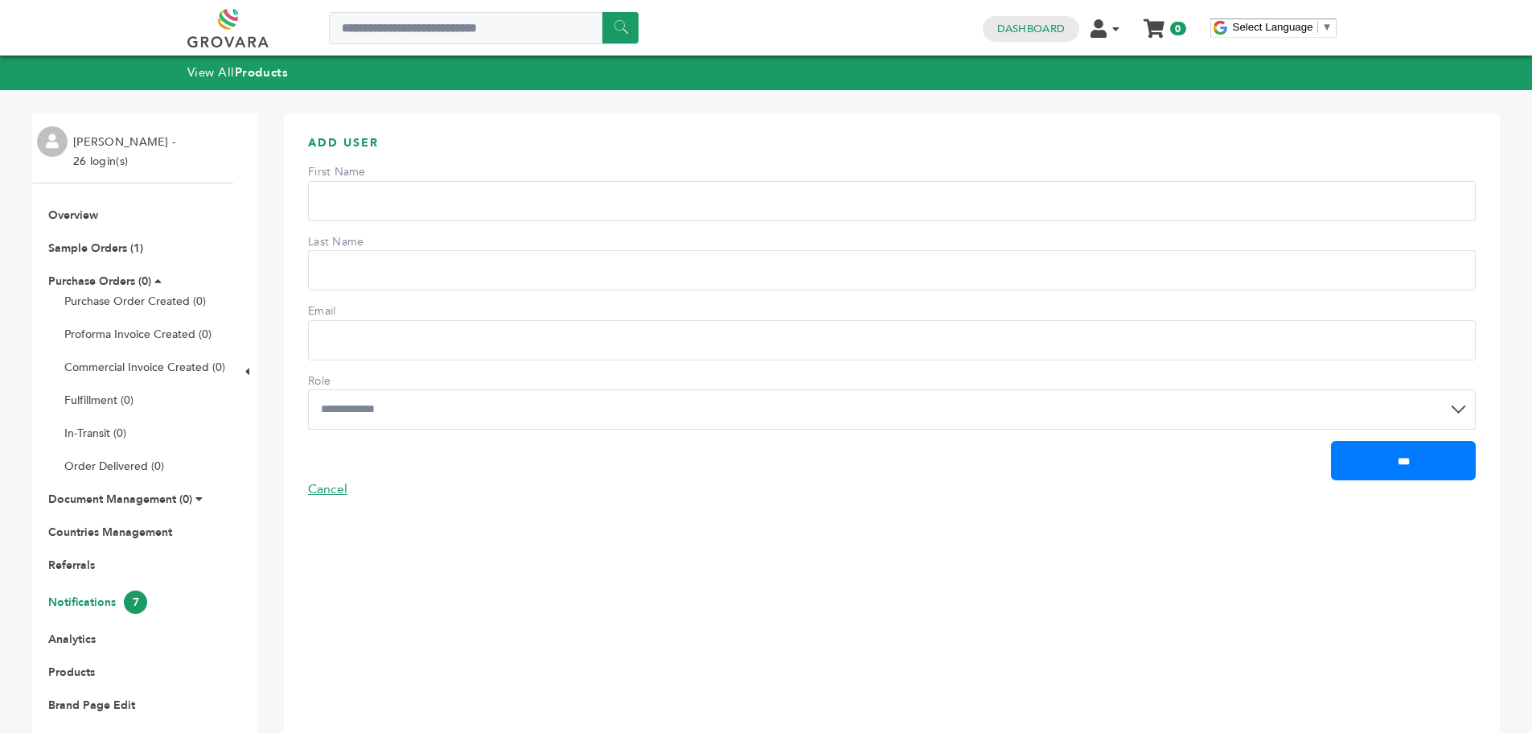  I want to click on a: Document Management (0), so click(120, 499).